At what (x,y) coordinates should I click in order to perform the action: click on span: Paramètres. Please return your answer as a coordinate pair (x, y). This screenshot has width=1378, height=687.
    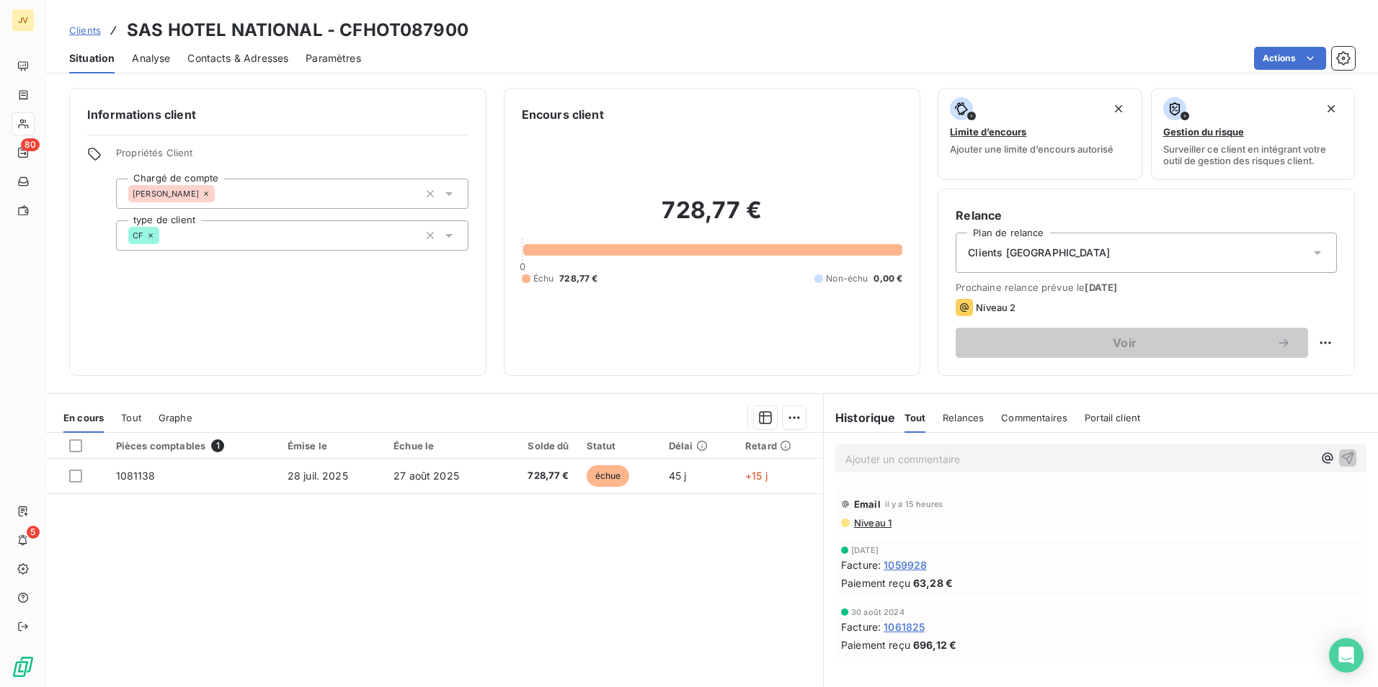
    Looking at the image, I should click on (333, 58).